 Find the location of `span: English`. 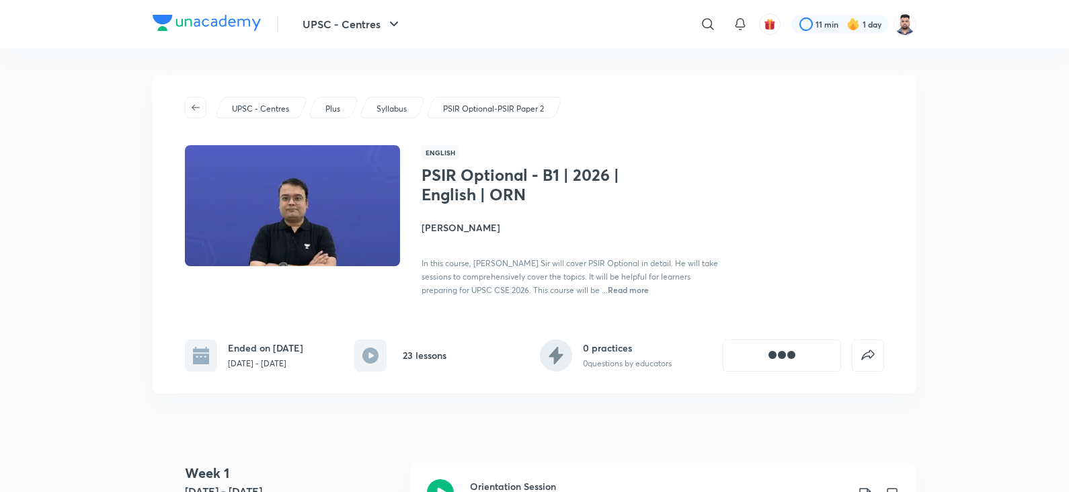

span: English is located at coordinates (440, 153).